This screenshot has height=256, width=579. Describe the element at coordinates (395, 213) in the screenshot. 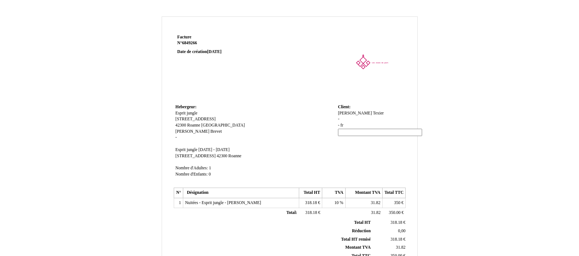

I see `span: 350.00` at that location.